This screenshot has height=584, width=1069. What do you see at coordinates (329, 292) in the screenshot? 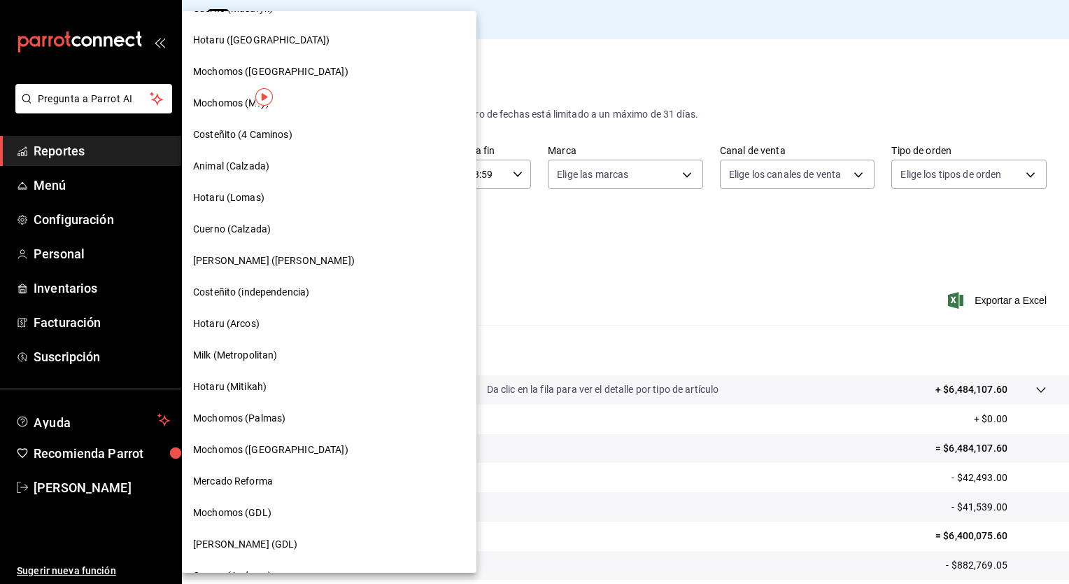
I see `div: Costeñito (independencia)` at bounding box center [329, 292].